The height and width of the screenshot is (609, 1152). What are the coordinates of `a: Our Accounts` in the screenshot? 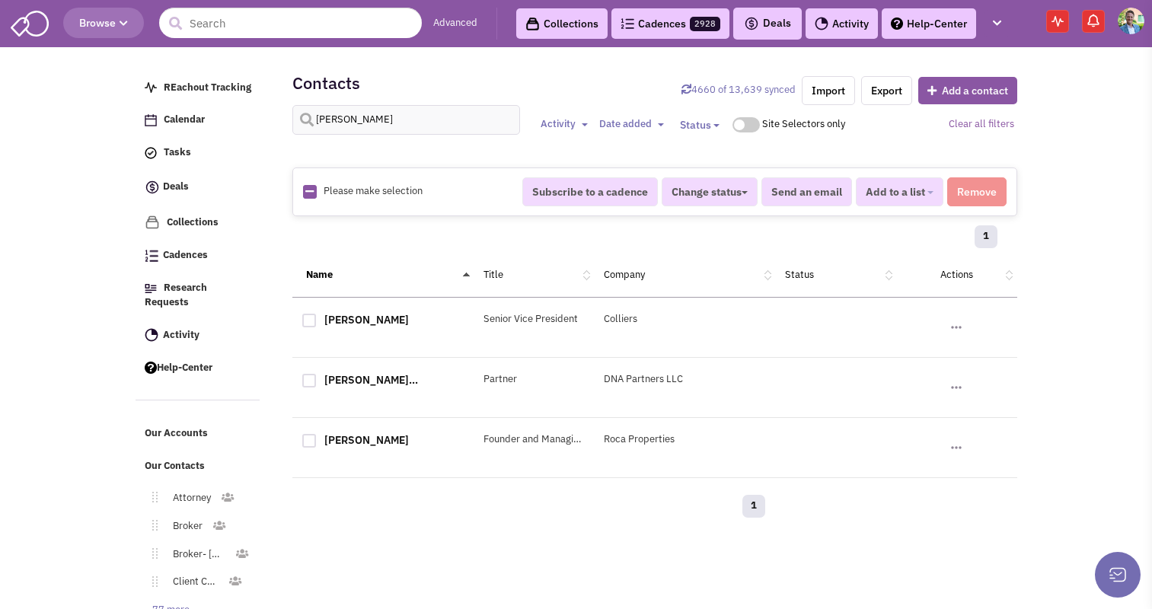 It's located at (199, 434).